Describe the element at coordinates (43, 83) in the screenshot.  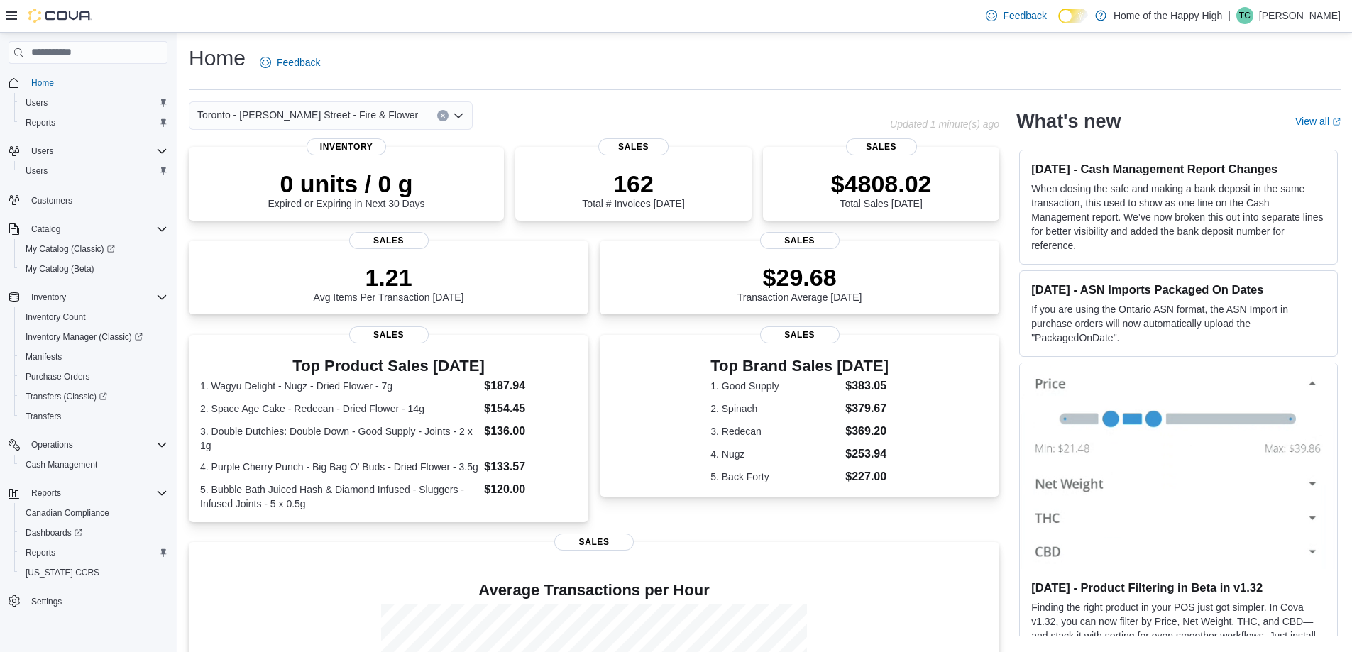
I see `a: Home` at that location.